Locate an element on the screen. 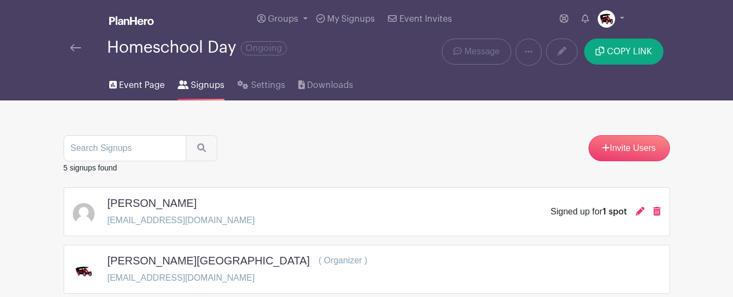  span: Event Page is located at coordinates (142, 85).